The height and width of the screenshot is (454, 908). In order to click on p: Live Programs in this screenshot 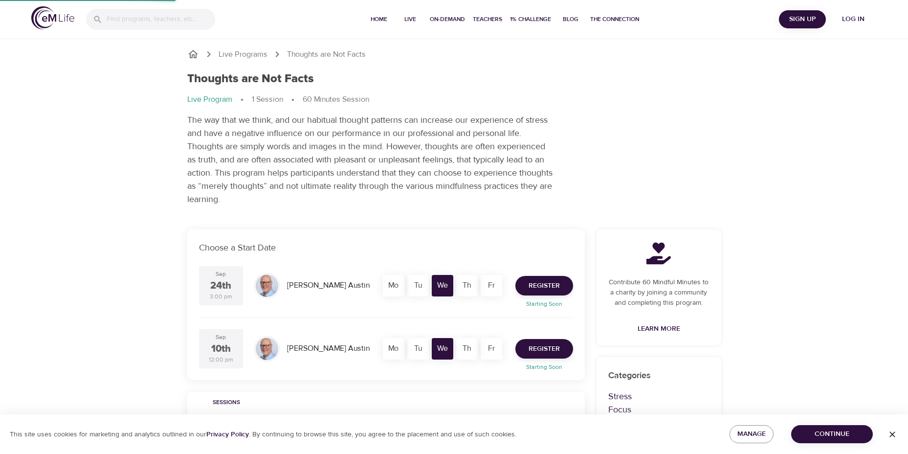, I will do `click(243, 54)`.